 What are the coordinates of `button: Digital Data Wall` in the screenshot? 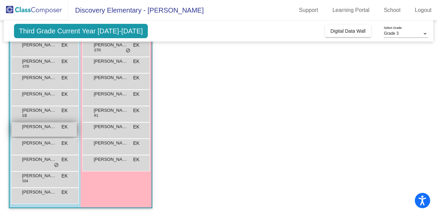 It's located at (348, 31).